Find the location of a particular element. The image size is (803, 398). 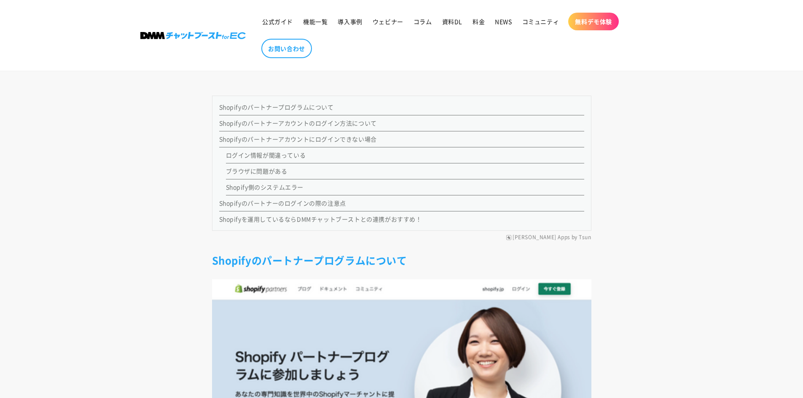

a: Shopifyを運用しているならDMMチャットブーストとの連携がおすすめ！ is located at coordinates (320, 219).